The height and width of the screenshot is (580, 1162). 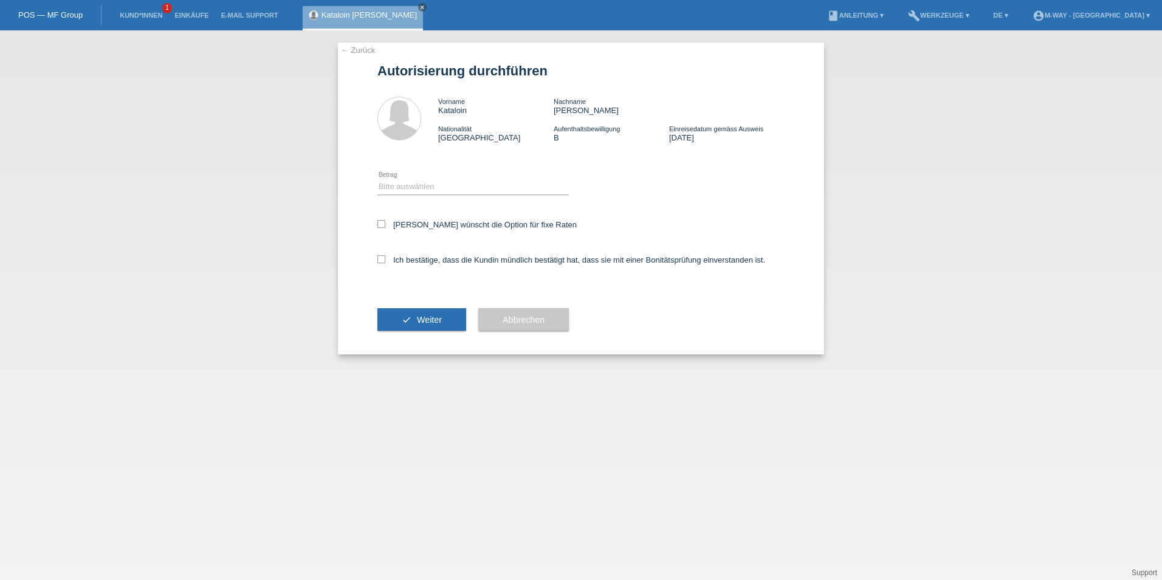 I want to click on i: build, so click(x=914, y=16).